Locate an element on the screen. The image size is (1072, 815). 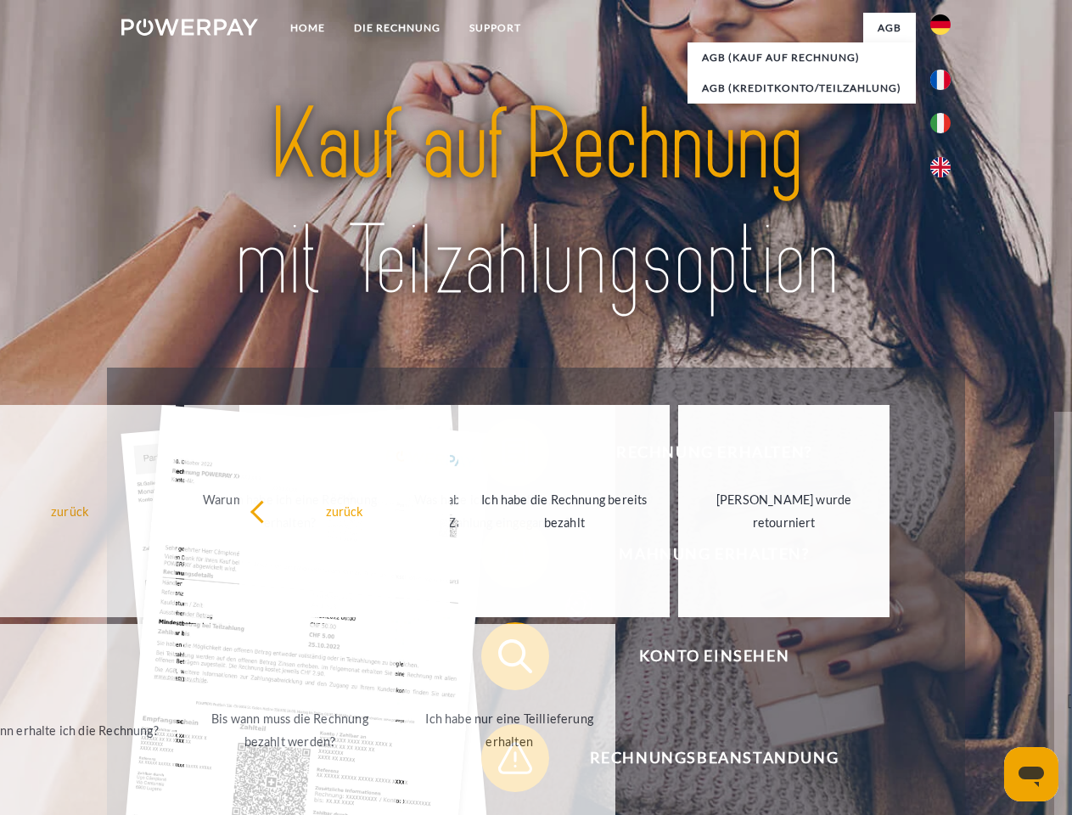
span: Konto einsehen is located at coordinates (714, 656).